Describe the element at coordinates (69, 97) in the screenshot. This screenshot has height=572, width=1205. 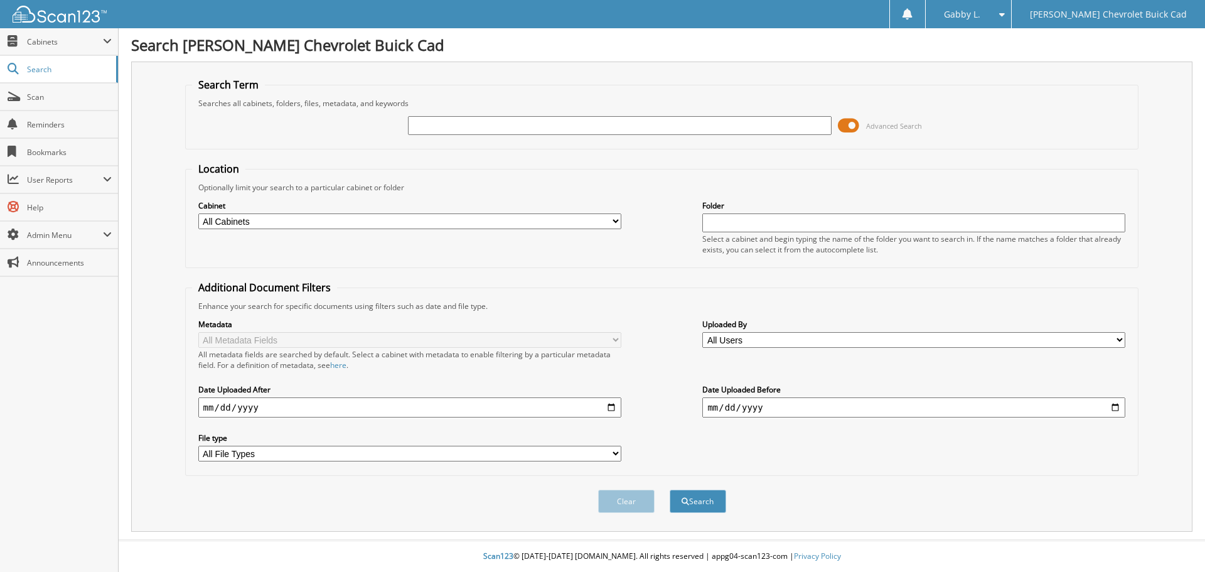
I see `span: Scan` at that location.